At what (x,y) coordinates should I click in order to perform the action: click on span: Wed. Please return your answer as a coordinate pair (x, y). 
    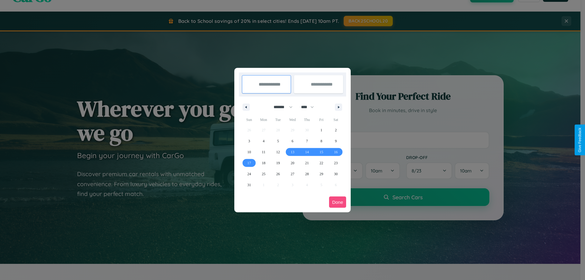
    Looking at the image, I should click on (292, 120).